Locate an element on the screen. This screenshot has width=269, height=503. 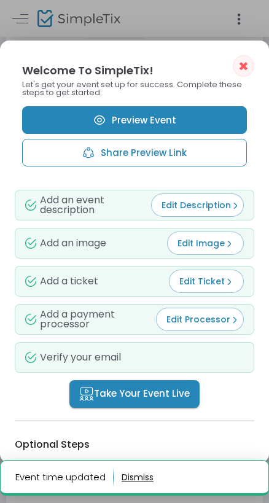
span: Edit Description is located at coordinates (200, 205).